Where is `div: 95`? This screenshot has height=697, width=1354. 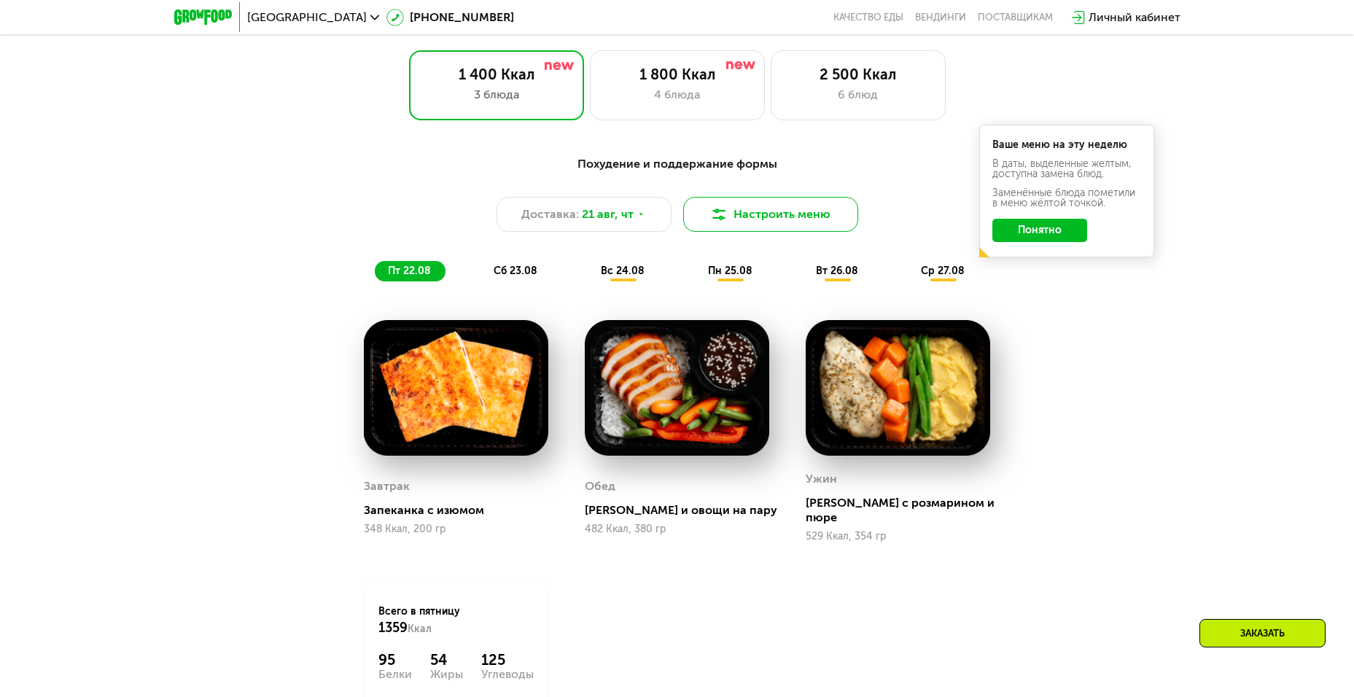
div: 95 is located at coordinates (395, 660).